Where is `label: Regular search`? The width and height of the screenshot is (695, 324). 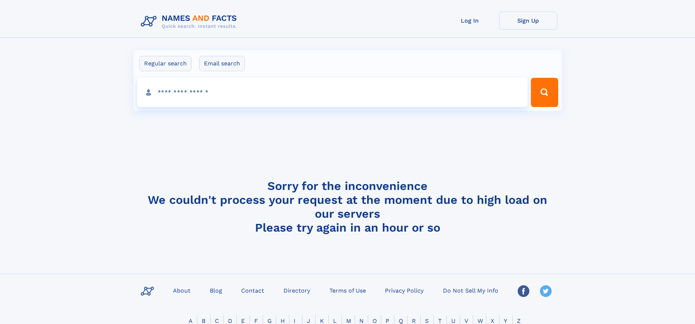
label: Regular search is located at coordinates (165, 64).